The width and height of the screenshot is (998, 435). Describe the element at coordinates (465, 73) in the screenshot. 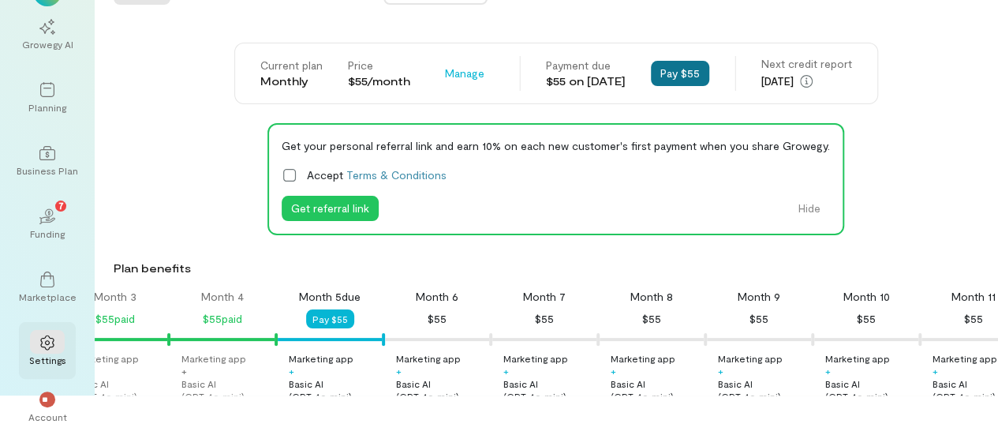

I see `div: Manage` at that location.